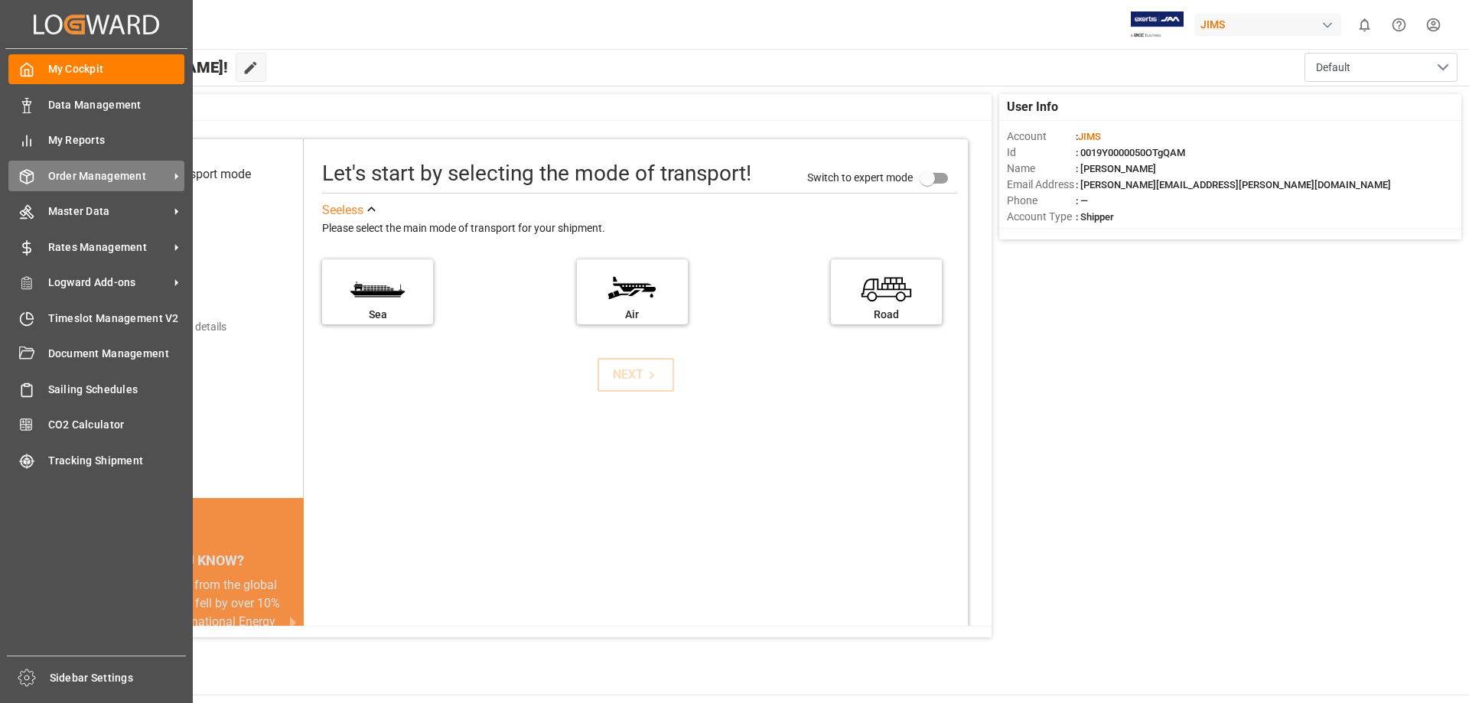  Describe the element at coordinates (109, 247) in the screenshot. I see `span: Rates Management` at that location.